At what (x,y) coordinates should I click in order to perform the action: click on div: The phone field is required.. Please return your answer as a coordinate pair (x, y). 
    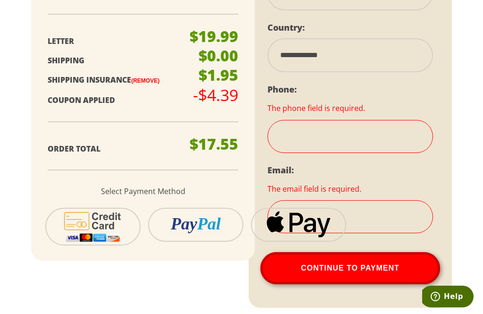
    Looking at the image, I should click on (350, 108).